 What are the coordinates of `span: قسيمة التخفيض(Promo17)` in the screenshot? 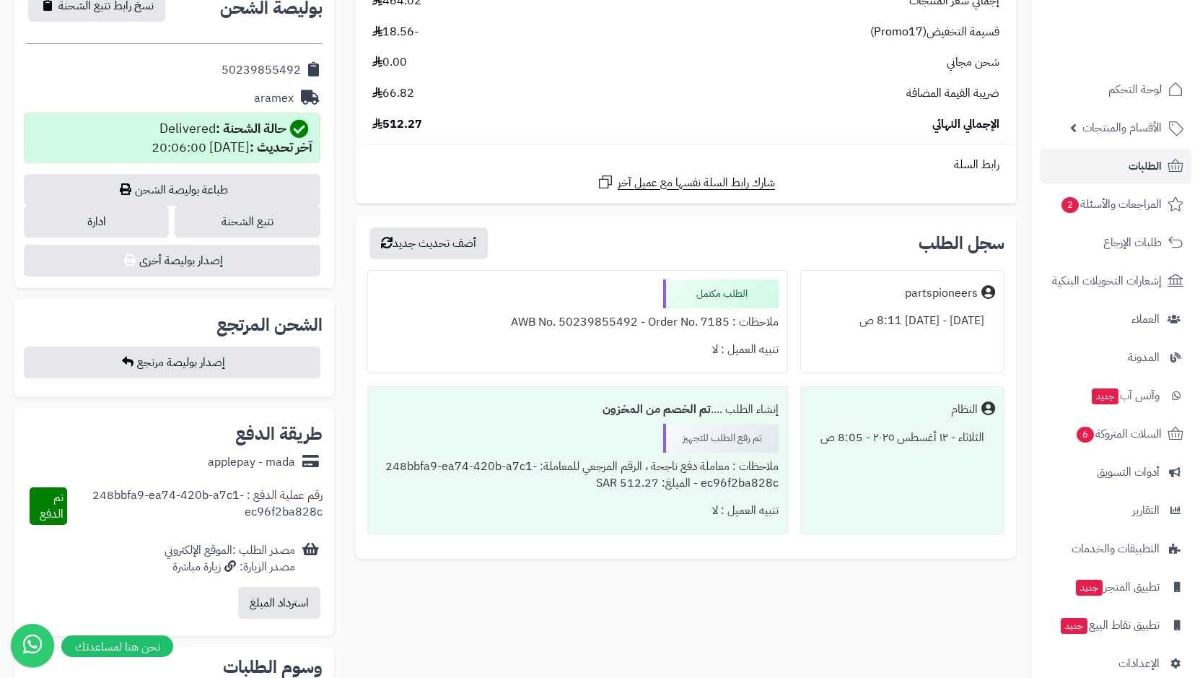 It's located at (935, 32).